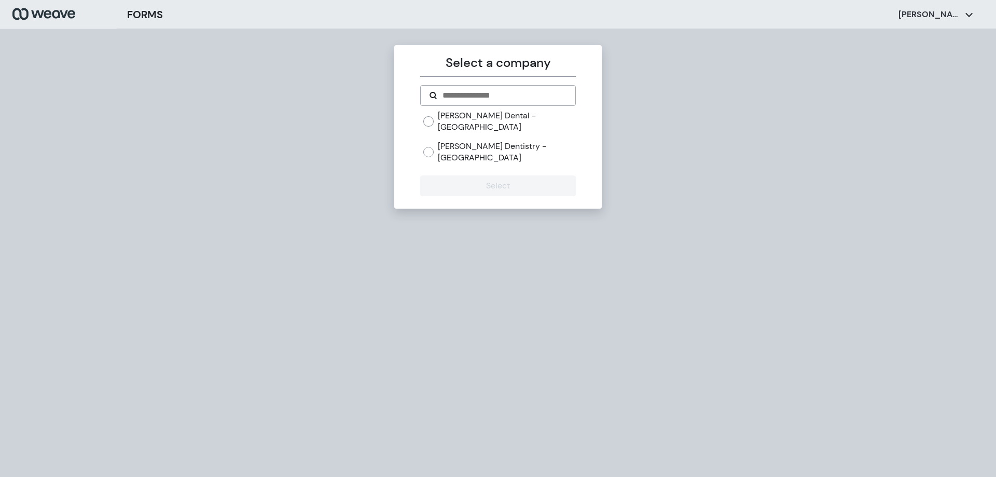  I want to click on h3: FORMS, so click(145, 15).